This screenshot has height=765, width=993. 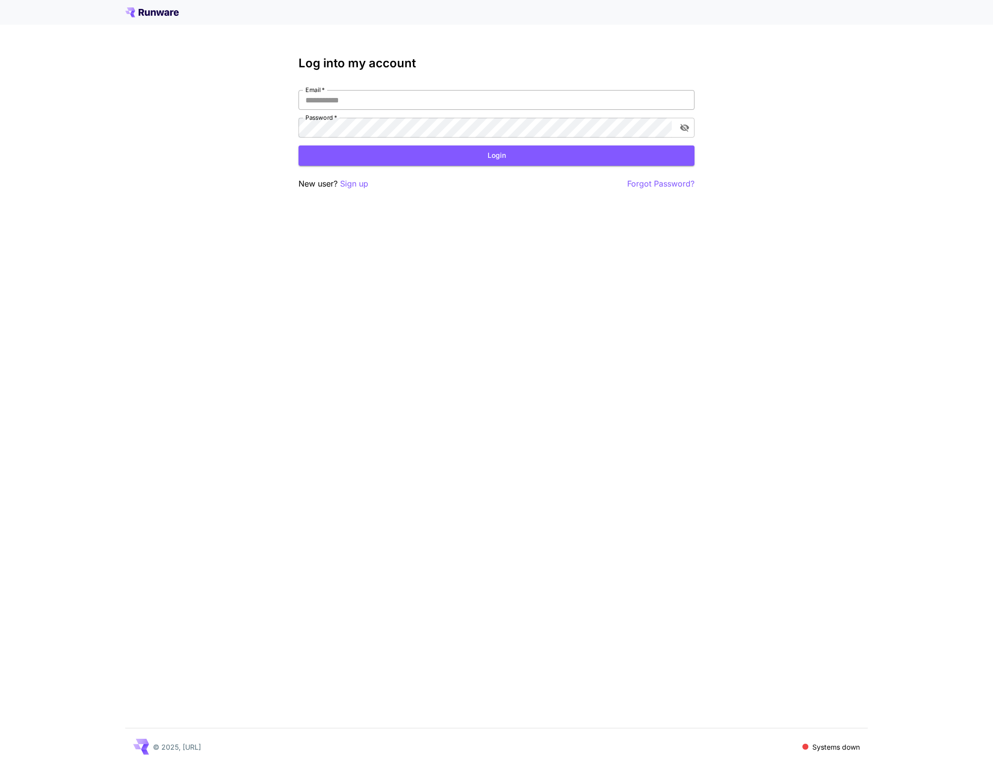 I want to click on p: Systems down, so click(x=836, y=747).